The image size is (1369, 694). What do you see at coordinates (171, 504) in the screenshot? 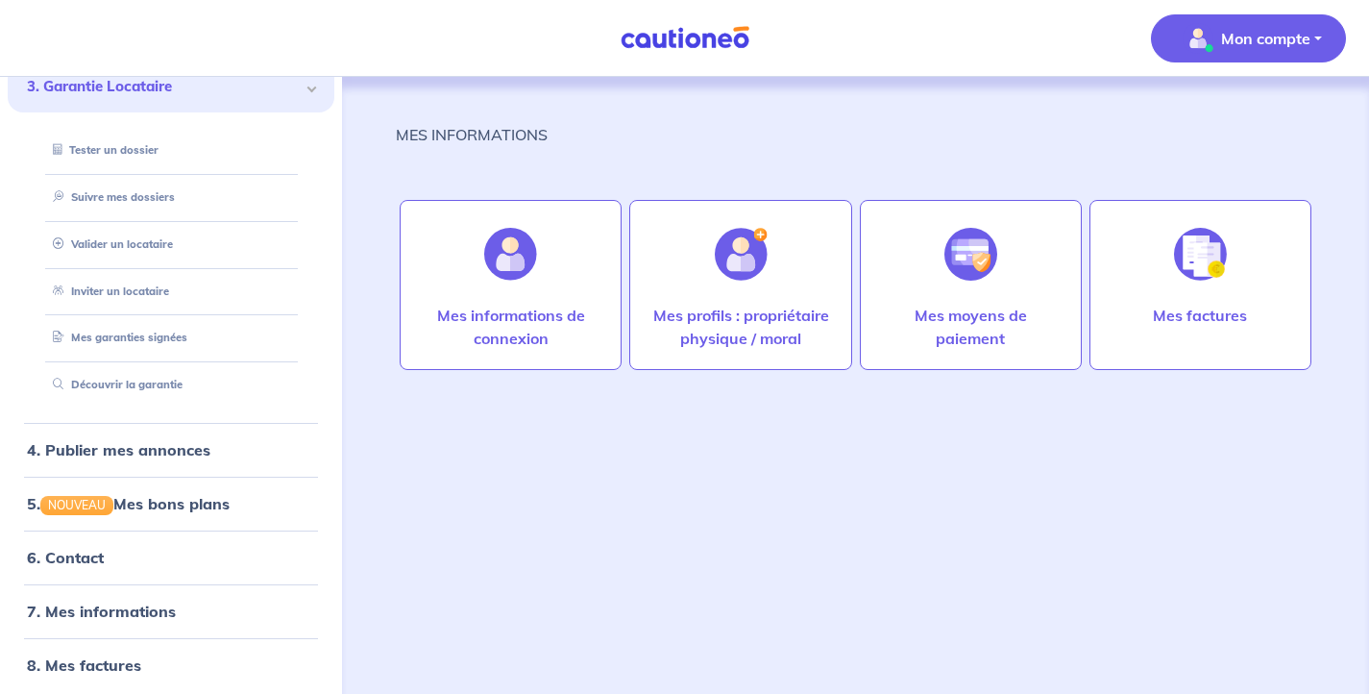
I see `div: 5.NOUVEAUMes bons plans` at bounding box center [171, 504].